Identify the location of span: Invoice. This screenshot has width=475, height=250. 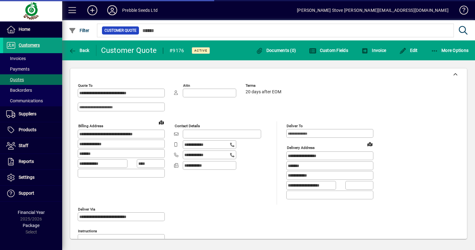
(374, 50).